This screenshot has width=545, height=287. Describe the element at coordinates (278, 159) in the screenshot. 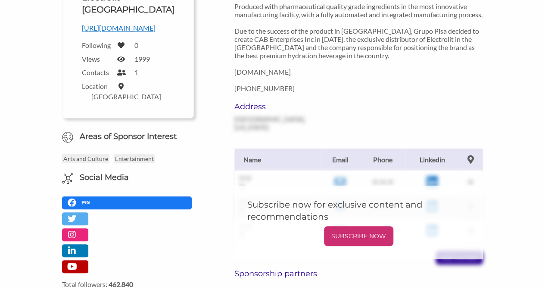

I see `th: Name` at that location.